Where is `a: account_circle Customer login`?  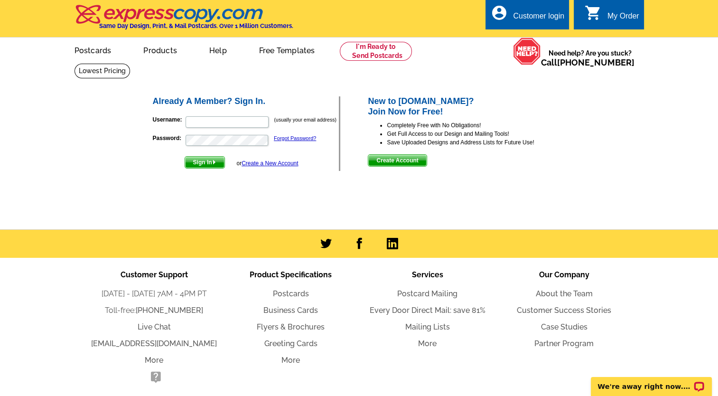
a: account_circle Customer login is located at coordinates (527, 16).